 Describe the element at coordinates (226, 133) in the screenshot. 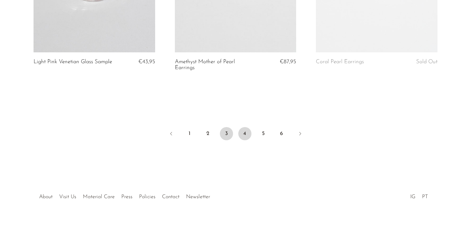

I see `span: 3` at that location.